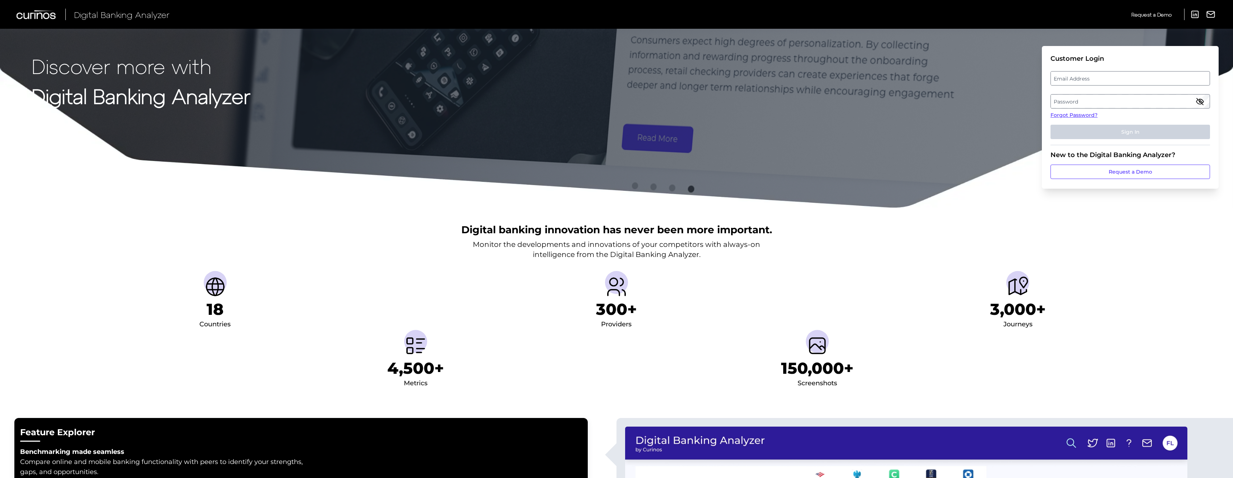 The height and width of the screenshot is (478, 1233). What do you see at coordinates (37, 14) in the screenshot?
I see `img: Curinos` at bounding box center [37, 14].